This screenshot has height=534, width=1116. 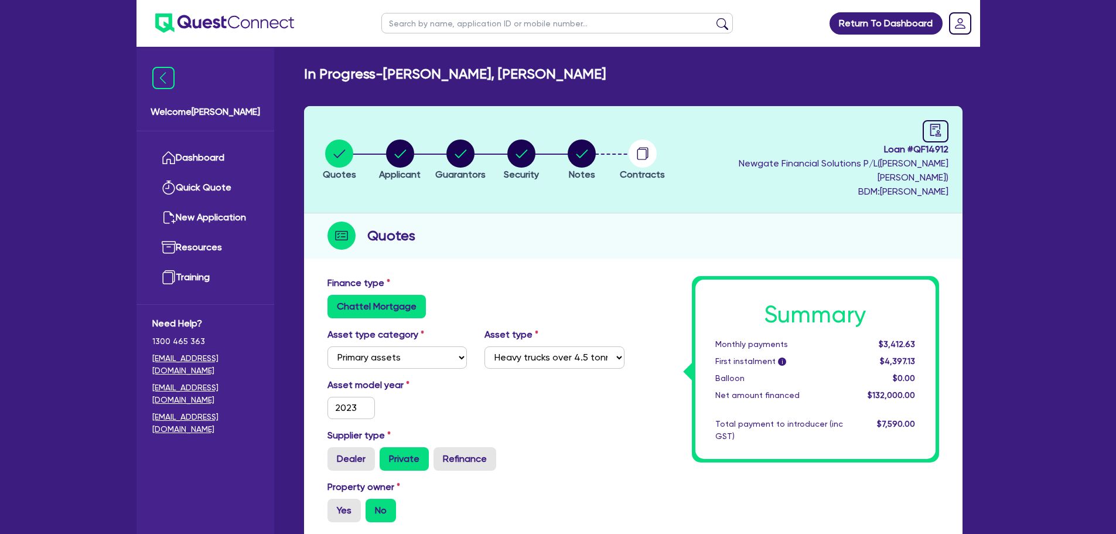 I want to click on input: Search by name, application ID or mobile number..., so click(x=557, y=23).